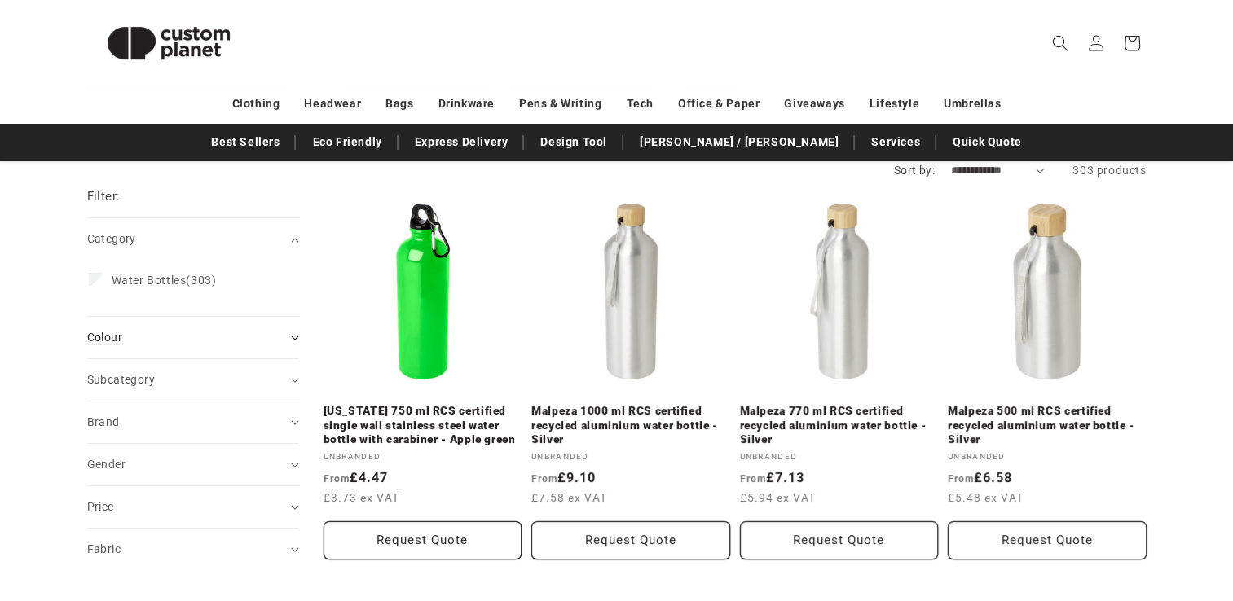 This screenshot has height=601, width=1233. I want to click on label: Sort by:, so click(914, 170).